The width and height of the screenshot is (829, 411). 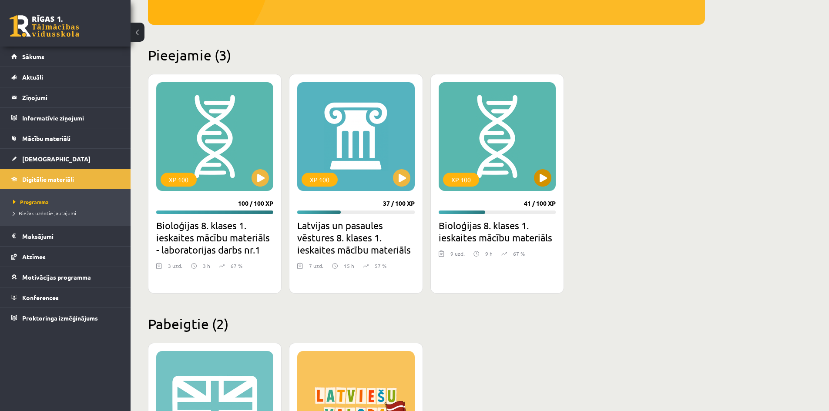 What do you see at coordinates (65, 138) in the screenshot?
I see `a: Mācību materiāli` at bounding box center [65, 138].